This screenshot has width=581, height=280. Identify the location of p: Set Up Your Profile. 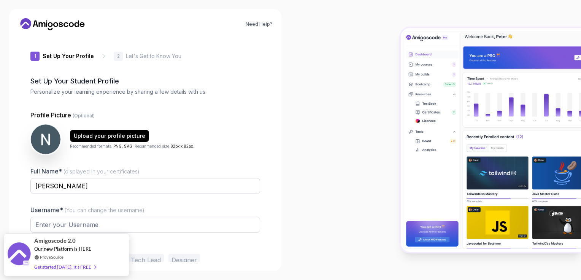
(68, 56).